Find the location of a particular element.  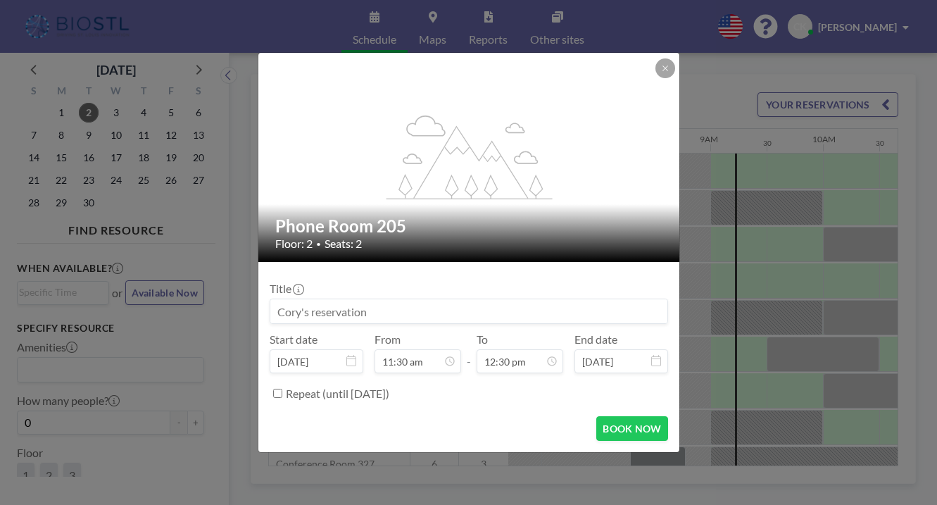

g: flex-grow: 1.2; is located at coordinates (469, 156).